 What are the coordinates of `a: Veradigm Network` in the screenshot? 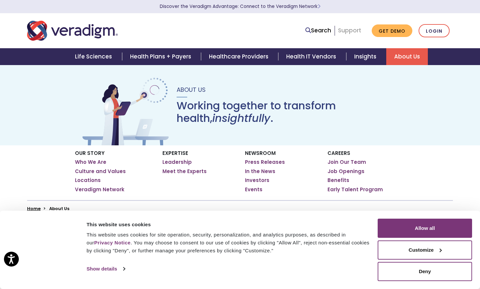 It's located at (100, 190).